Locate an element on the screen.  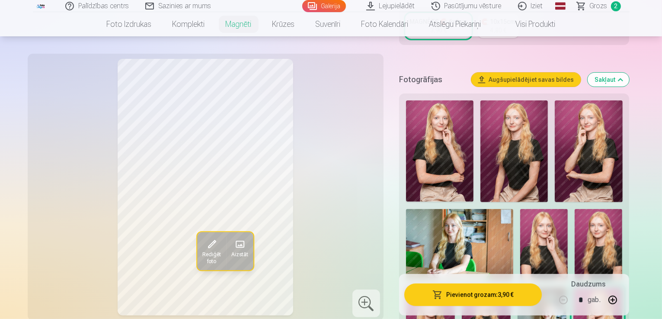
span: 2 is located at coordinates (616, 6).